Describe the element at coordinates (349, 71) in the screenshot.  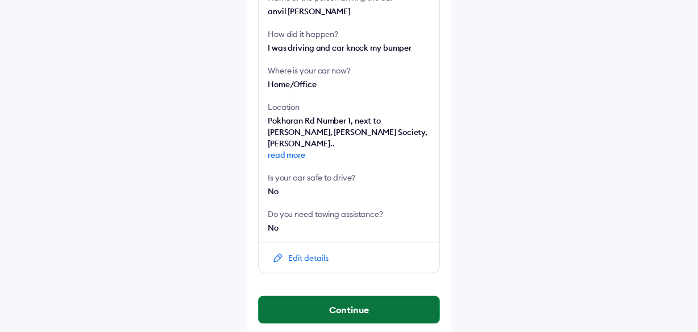
I see `div: Where is your car now?` at that location.